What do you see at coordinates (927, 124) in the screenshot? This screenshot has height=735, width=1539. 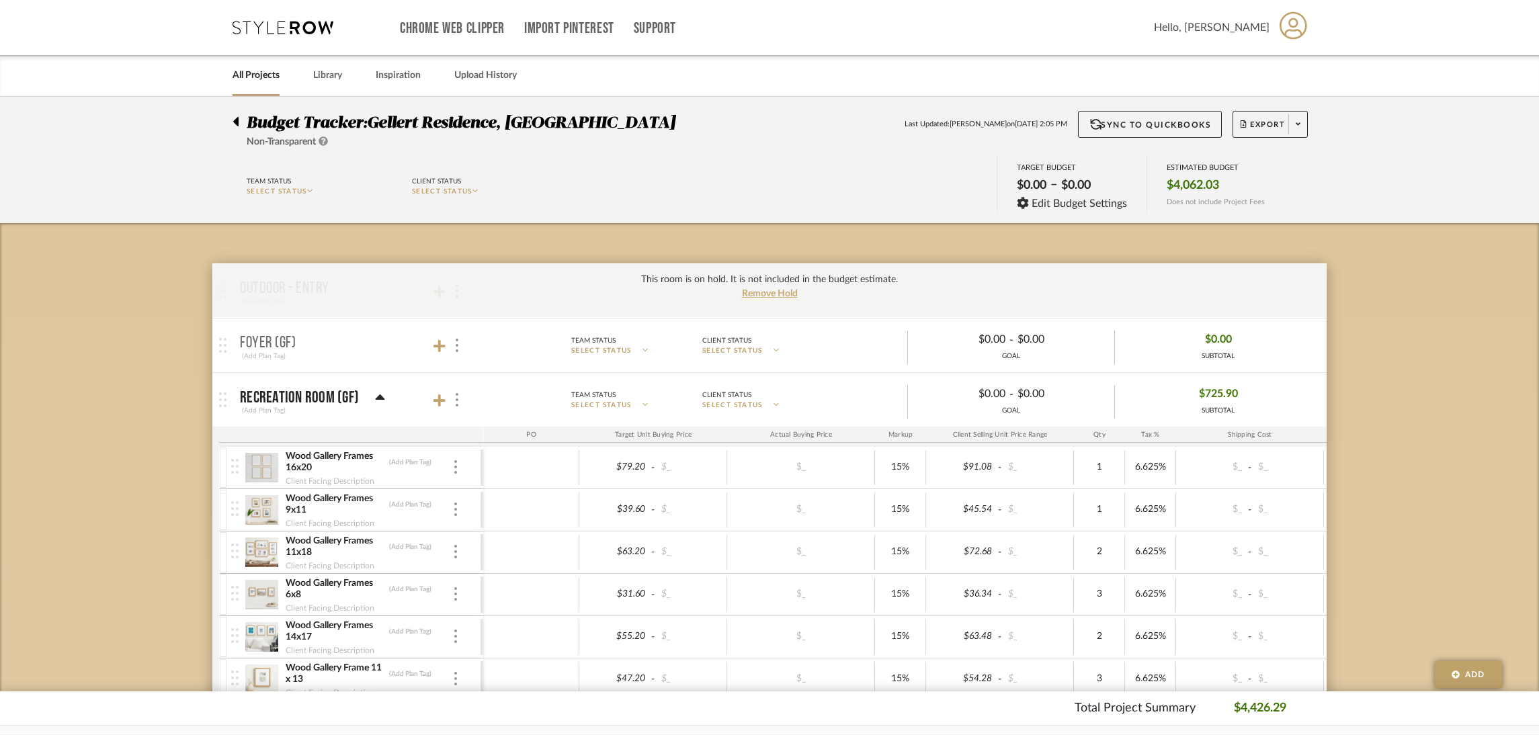 I see `span: Last Updated:` at bounding box center [927, 124].